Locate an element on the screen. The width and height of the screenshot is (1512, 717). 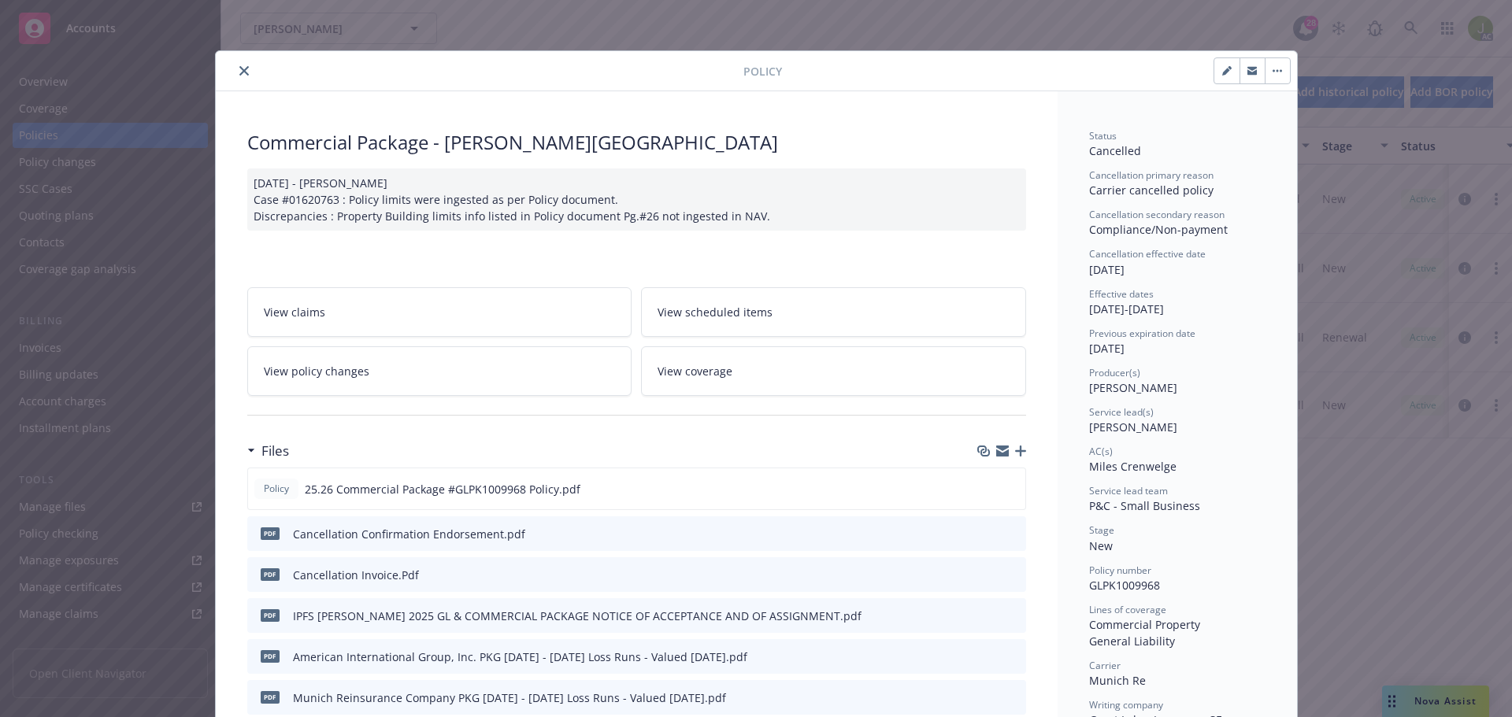
a: View policy changes is located at coordinates (439, 371).